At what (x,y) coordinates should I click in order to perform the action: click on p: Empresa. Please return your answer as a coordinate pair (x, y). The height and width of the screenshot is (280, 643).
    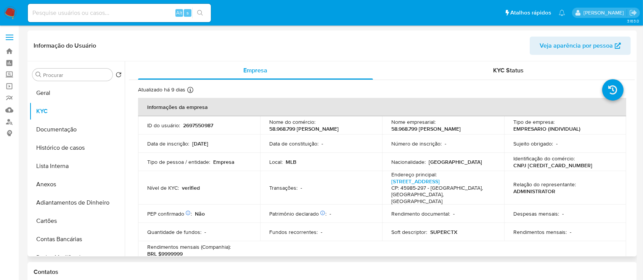
    Looking at the image, I should click on (224, 162).